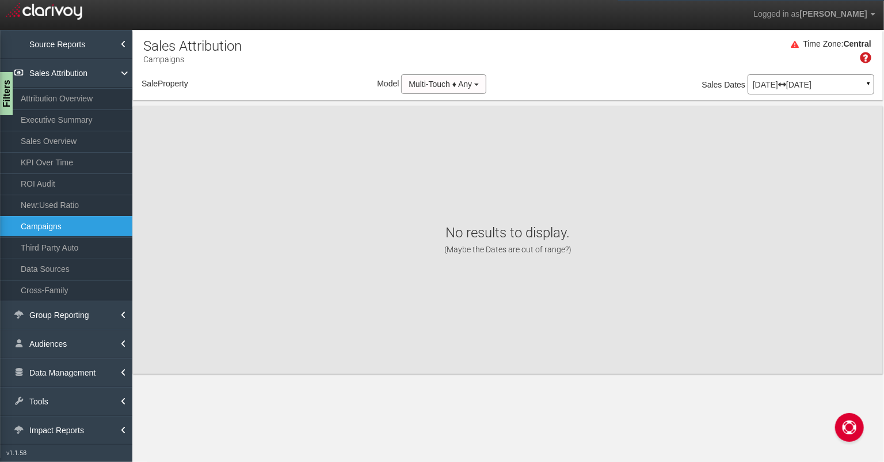 The height and width of the screenshot is (462, 884). I want to click on span: Dates, so click(735, 85).